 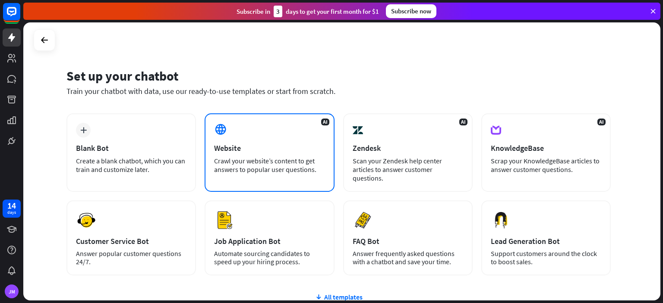 What do you see at coordinates (20, 16) in the screenshot?
I see `button: Open LiveChat chat widget` at bounding box center [20, 16].